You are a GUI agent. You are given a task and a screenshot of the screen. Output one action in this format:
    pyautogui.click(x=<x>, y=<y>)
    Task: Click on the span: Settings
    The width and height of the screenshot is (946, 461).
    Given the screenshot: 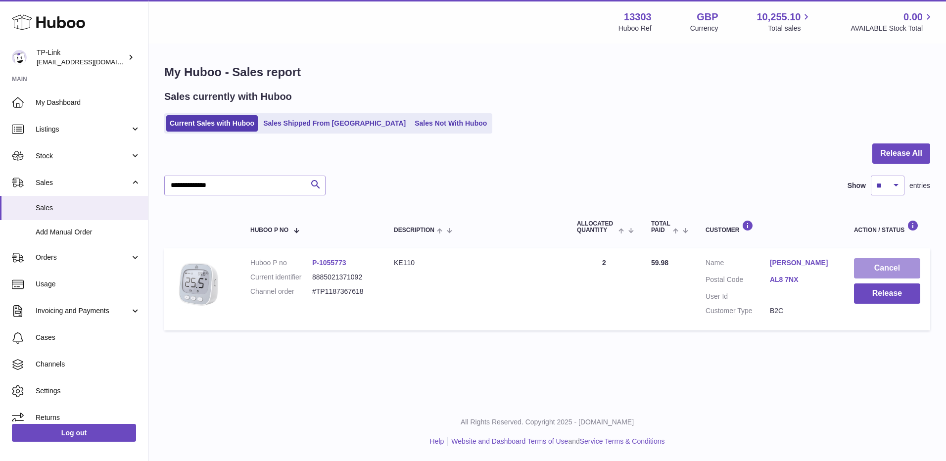 What is the action you would take?
    pyautogui.click(x=88, y=391)
    